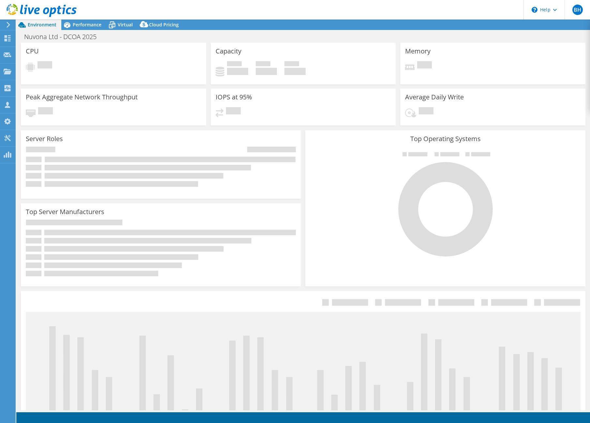 Image resolution: width=590 pixels, height=423 pixels. Describe the element at coordinates (445, 139) in the screenshot. I see `h3: Top Operating Systems` at that location.